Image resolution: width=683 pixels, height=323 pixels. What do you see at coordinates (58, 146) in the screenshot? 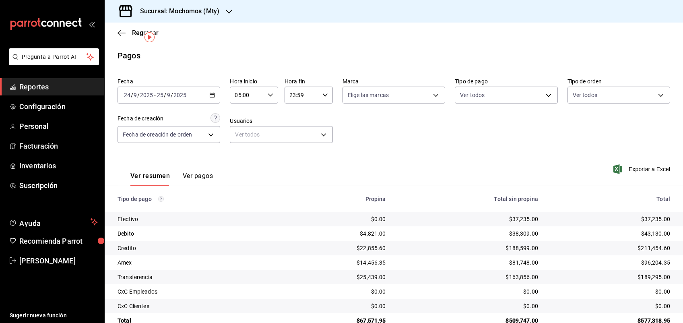
I see `span: Facturación` at bounding box center [58, 146].